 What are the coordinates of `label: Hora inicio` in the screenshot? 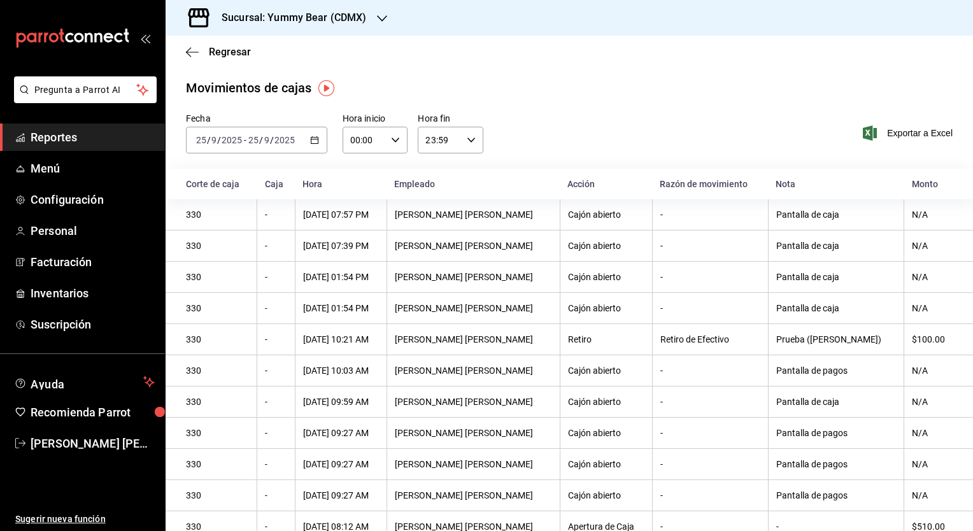 It's located at (375, 118).